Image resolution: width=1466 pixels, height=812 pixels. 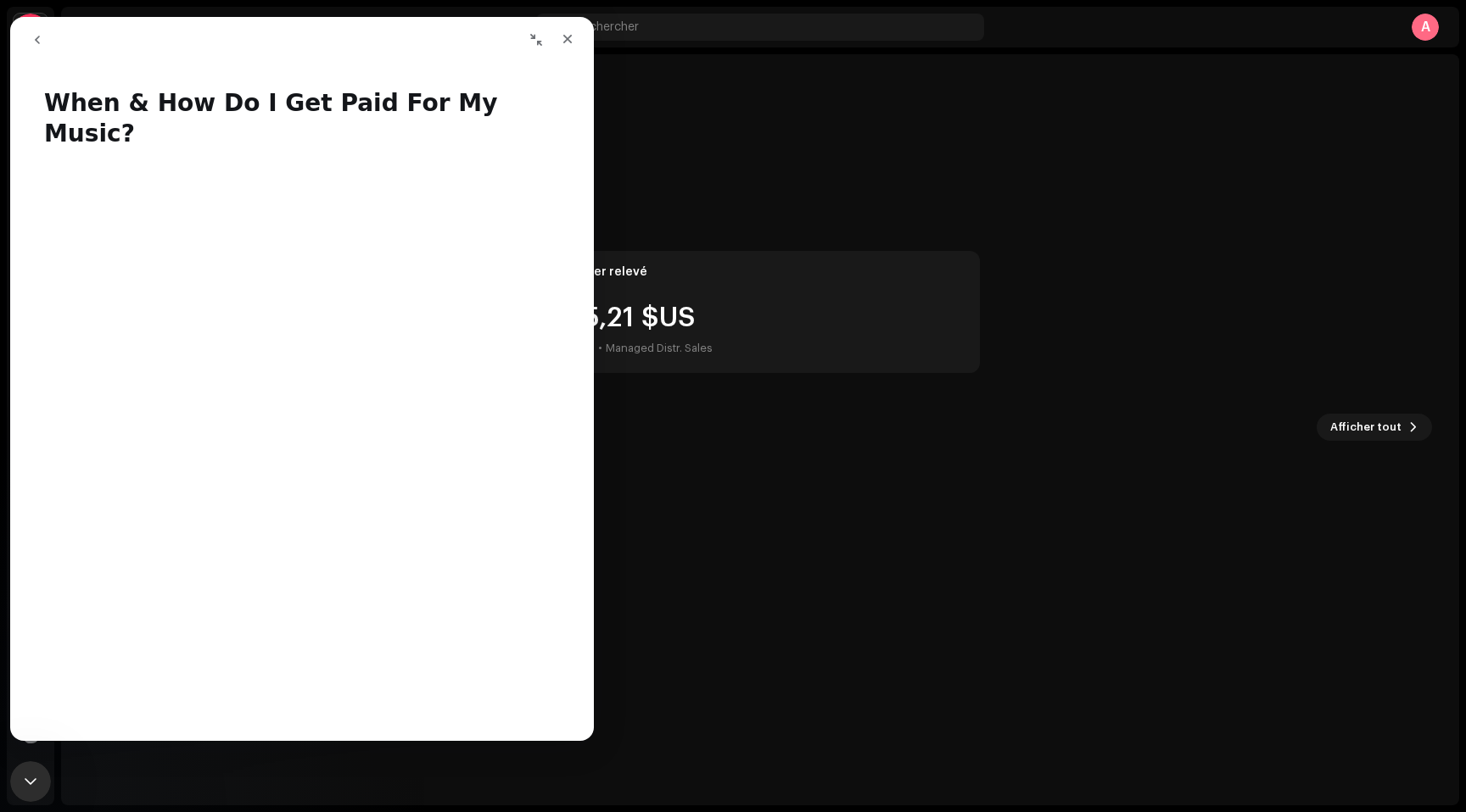 What do you see at coordinates (659, 348) in the screenshot?
I see `div: Managed Distr. Sales` at bounding box center [659, 348].